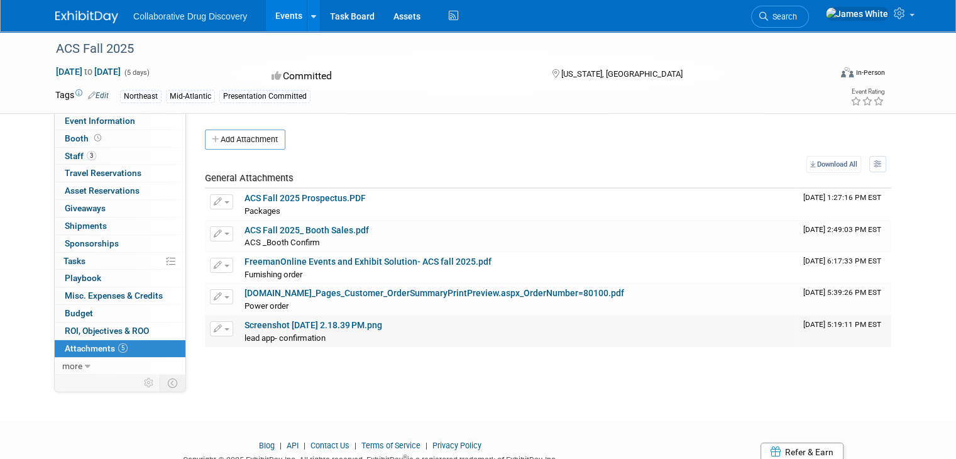 This screenshot has height=459, width=956. I want to click on div: Mid-Atlantic, so click(190, 96).